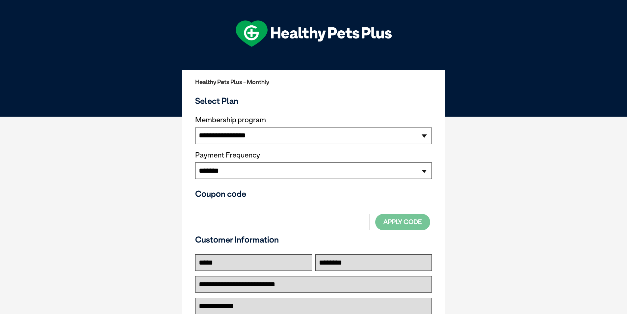 The image size is (627, 314). Describe the element at coordinates (403, 222) in the screenshot. I see `button: Apply Code` at that location.